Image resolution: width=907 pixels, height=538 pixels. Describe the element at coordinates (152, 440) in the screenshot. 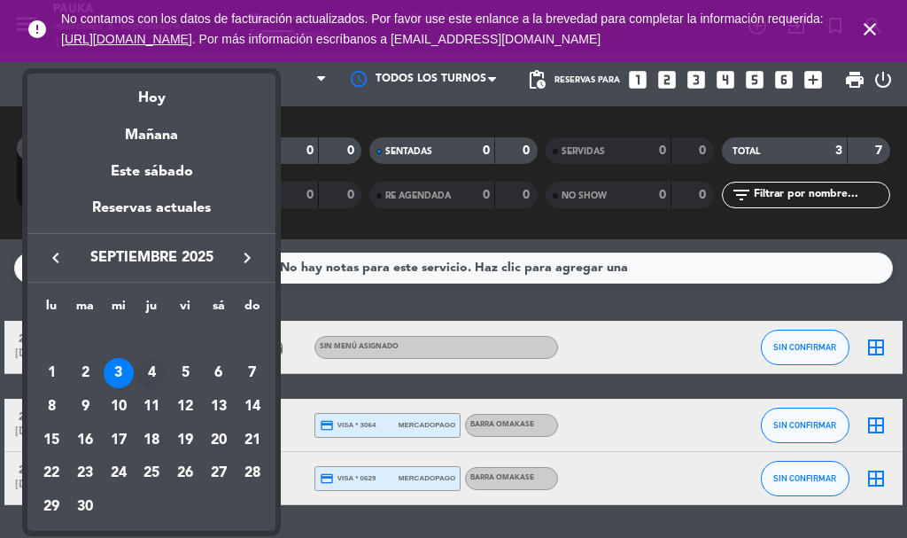

I see `div: 18` at that location.